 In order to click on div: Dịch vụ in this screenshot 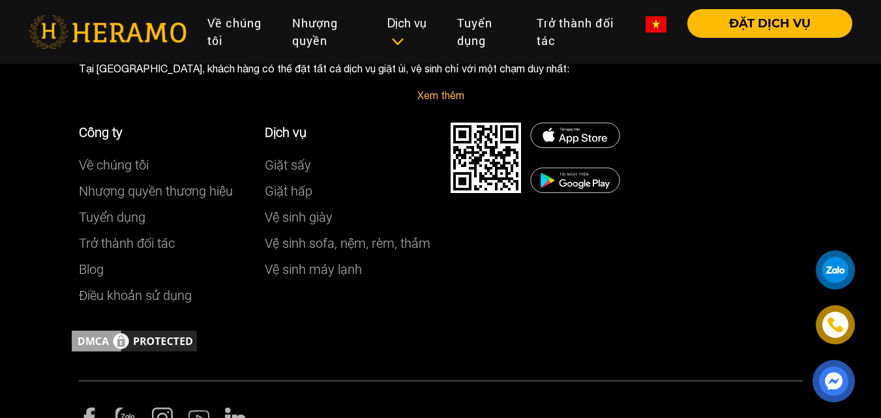, I will do `click(412, 32)`.